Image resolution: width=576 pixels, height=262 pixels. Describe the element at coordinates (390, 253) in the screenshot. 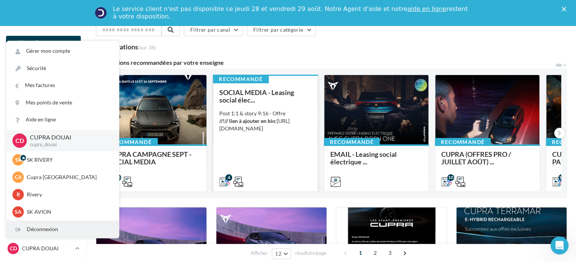

I see `span: 3` at that location.